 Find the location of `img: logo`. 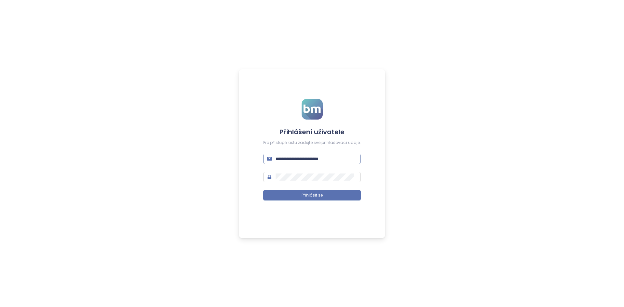

img: logo is located at coordinates (312, 109).